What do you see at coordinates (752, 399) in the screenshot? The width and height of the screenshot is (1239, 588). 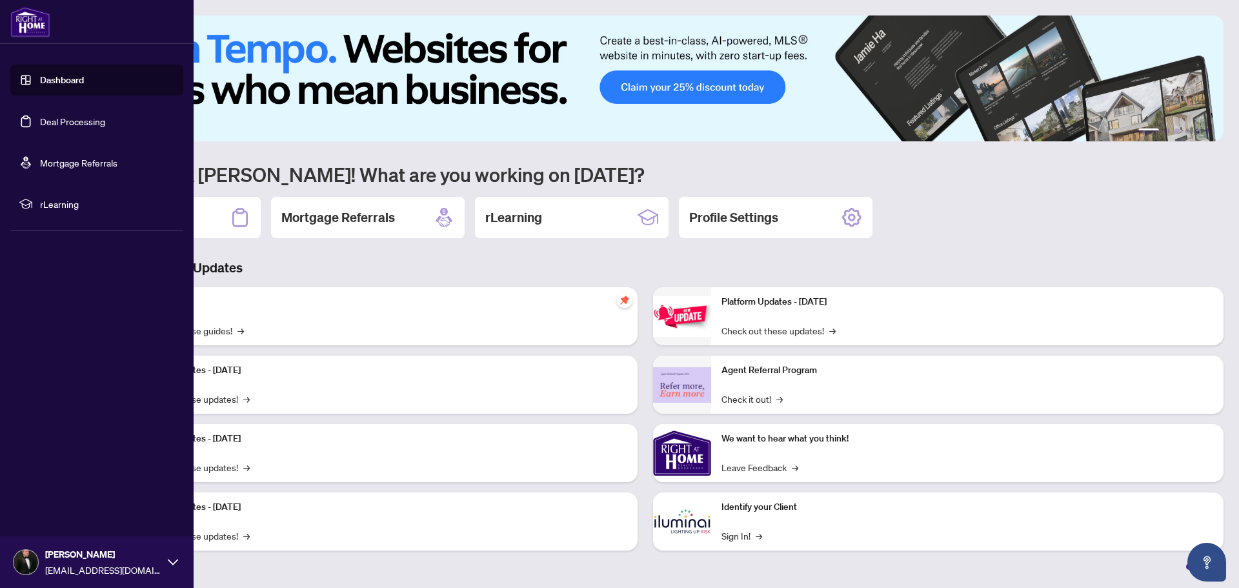 I see `a: Check it out!→` at bounding box center [752, 399].